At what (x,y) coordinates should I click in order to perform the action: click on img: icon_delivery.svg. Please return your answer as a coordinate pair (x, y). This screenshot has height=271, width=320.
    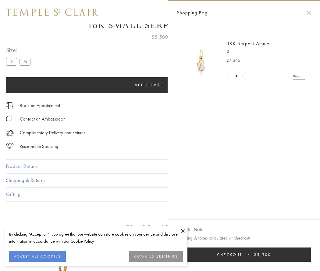
    Looking at the image, I should click on (10, 133).